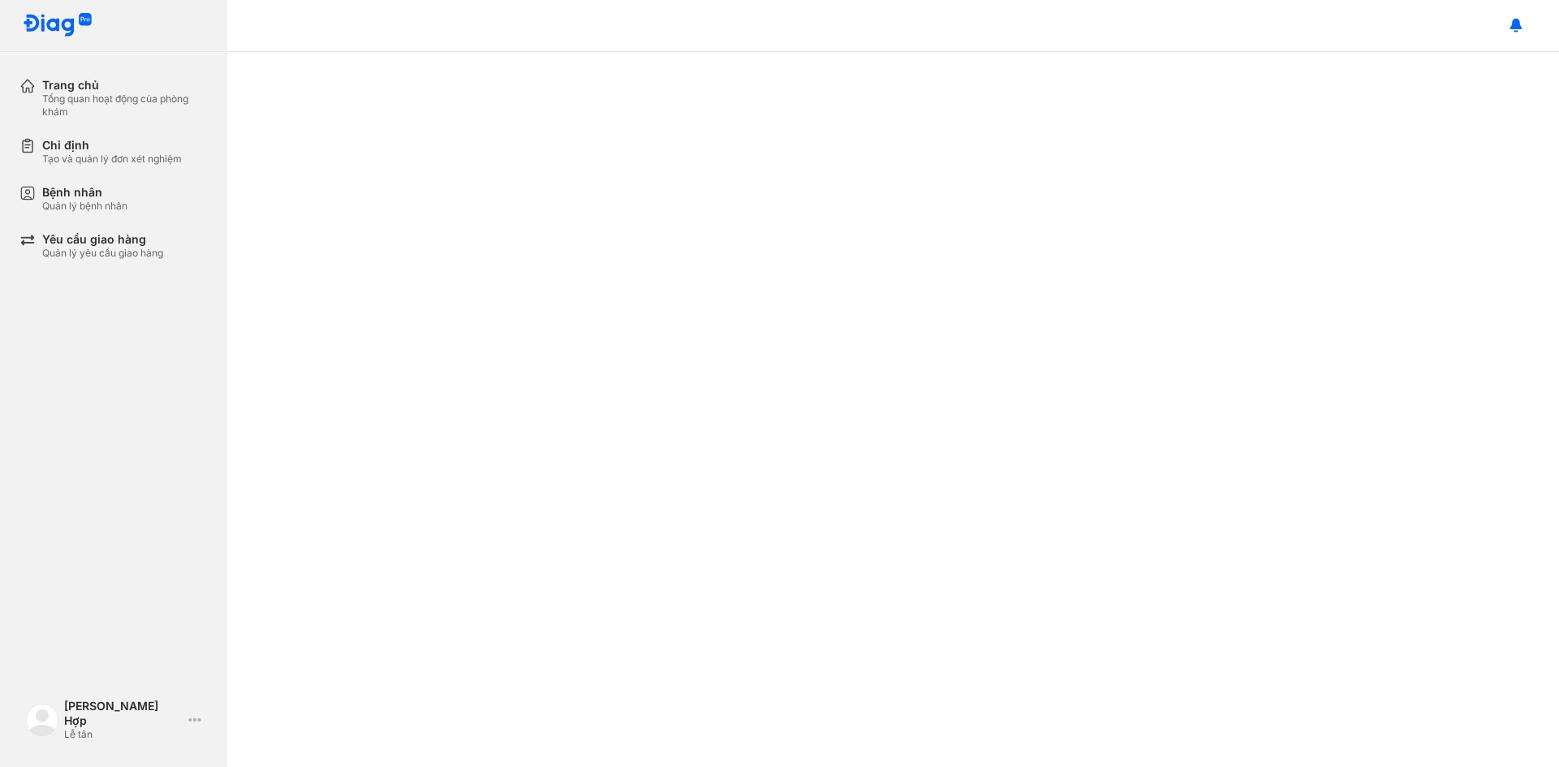 The image size is (1559, 767). Describe the element at coordinates (123, 735) in the screenshot. I see `div: Lễ tân` at that location.